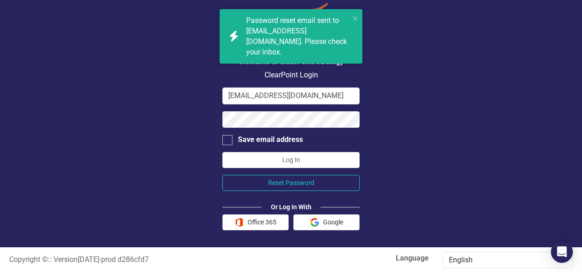  What do you see at coordinates (239, 222) in the screenshot?
I see `img: Office 365` at bounding box center [239, 222].